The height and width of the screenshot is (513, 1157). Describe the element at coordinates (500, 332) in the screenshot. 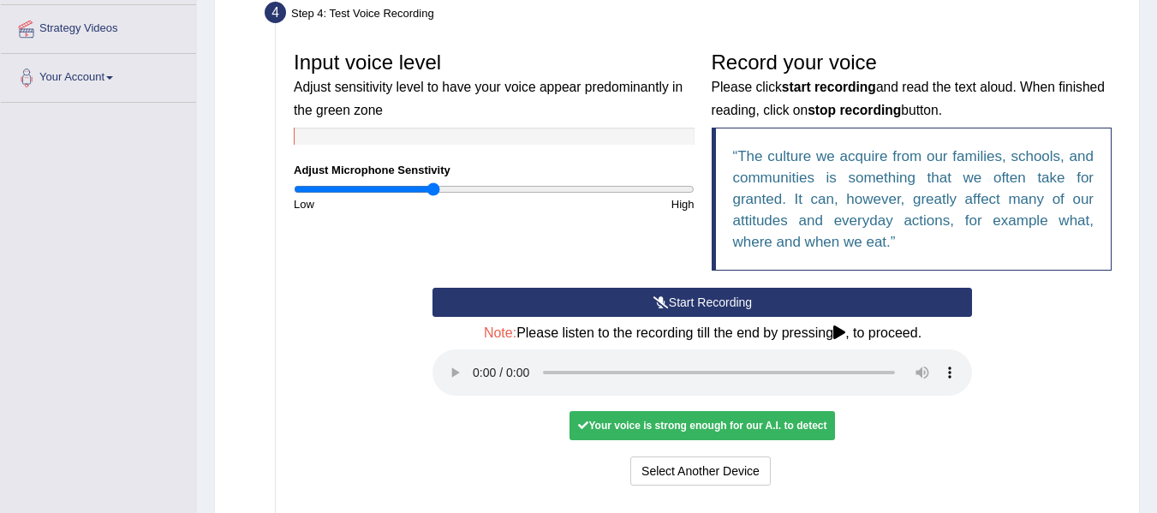

I see `span: Note:` at that location.